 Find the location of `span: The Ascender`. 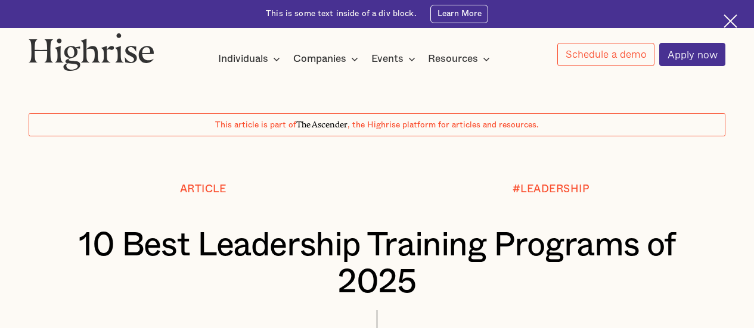

span: The Ascender is located at coordinates (322, 123).